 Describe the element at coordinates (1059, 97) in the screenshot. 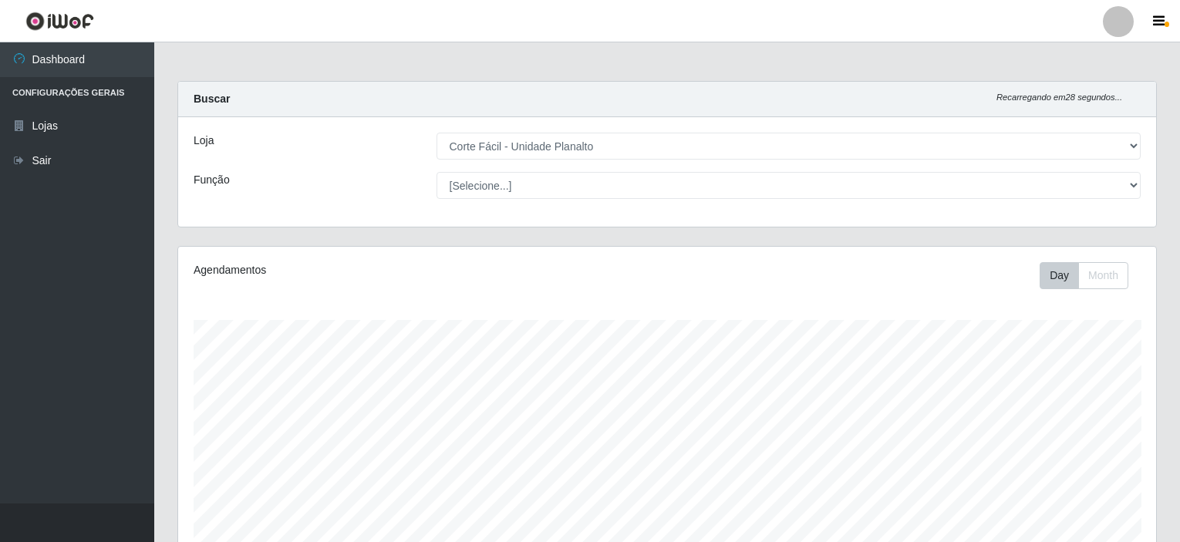

I see `i: Recarregando em 28 segundos...` at that location.